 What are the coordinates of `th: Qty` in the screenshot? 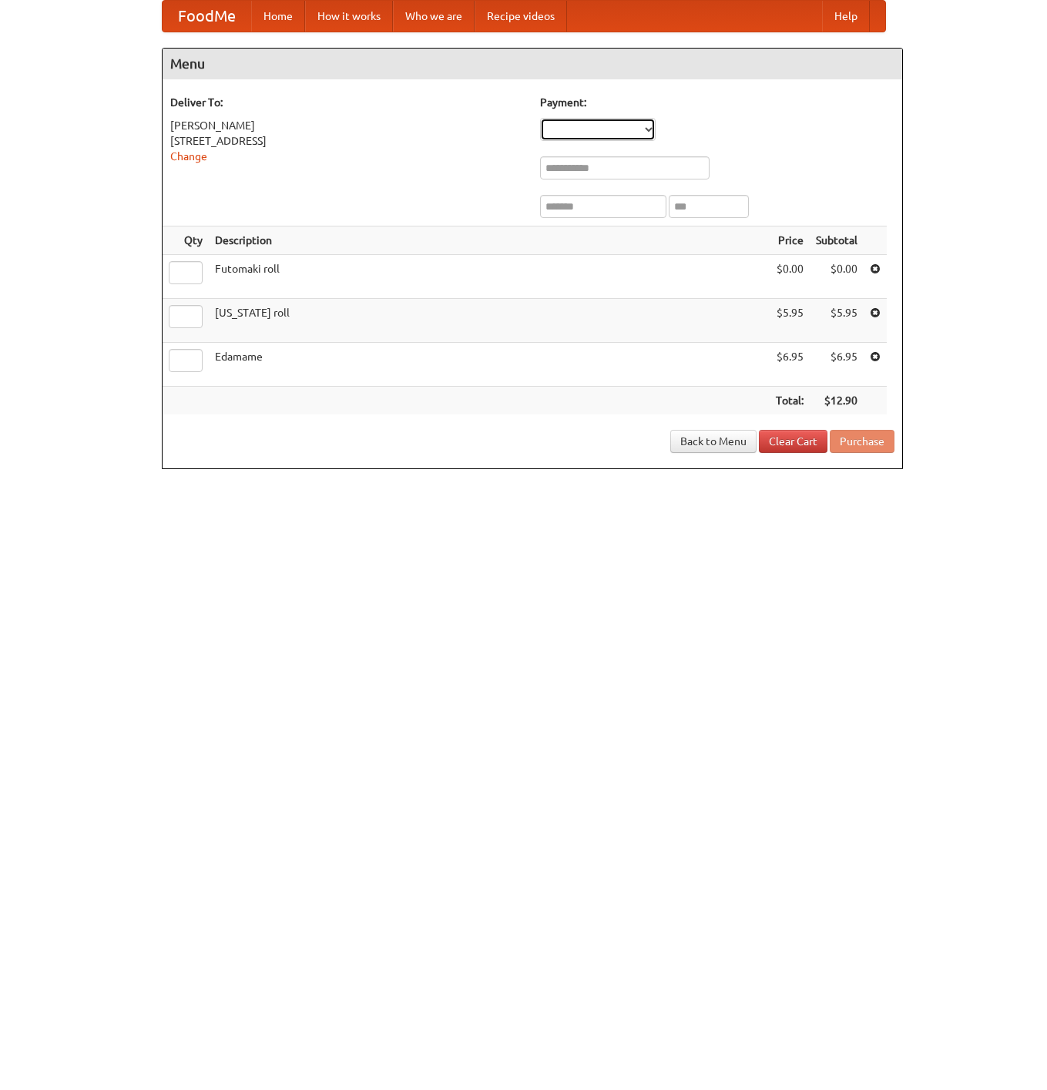 It's located at (186, 240).